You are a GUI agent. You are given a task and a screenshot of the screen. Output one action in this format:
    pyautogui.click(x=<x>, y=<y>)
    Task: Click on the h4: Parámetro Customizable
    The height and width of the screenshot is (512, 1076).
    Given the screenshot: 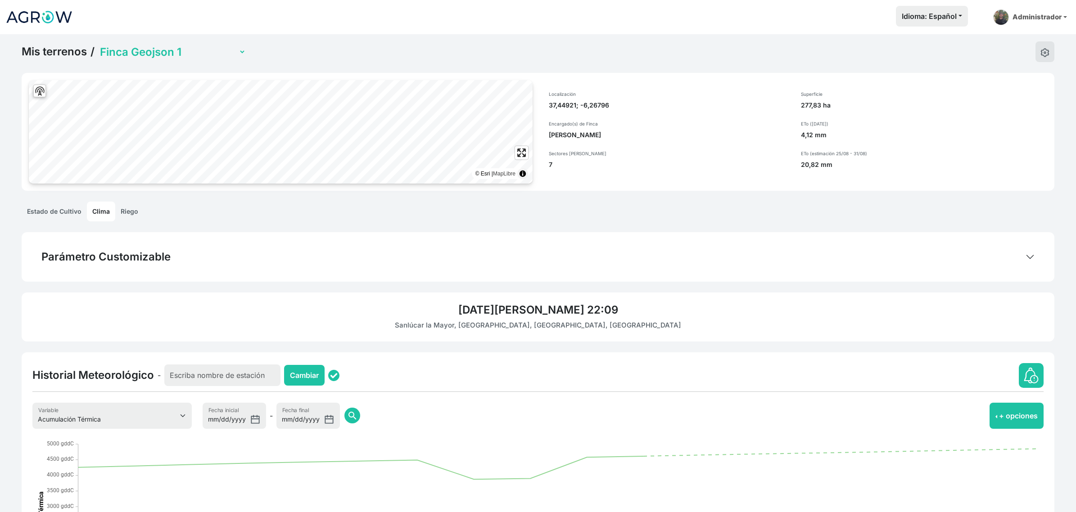 What is the action you would take?
    pyautogui.click(x=106, y=257)
    